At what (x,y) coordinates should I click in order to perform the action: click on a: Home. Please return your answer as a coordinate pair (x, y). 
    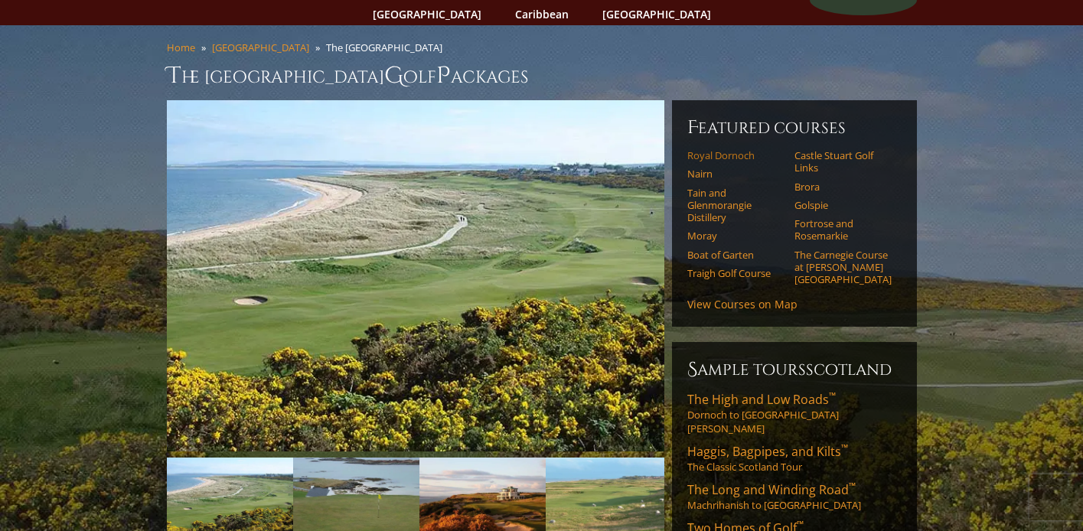
    Looking at the image, I should click on (181, 47).